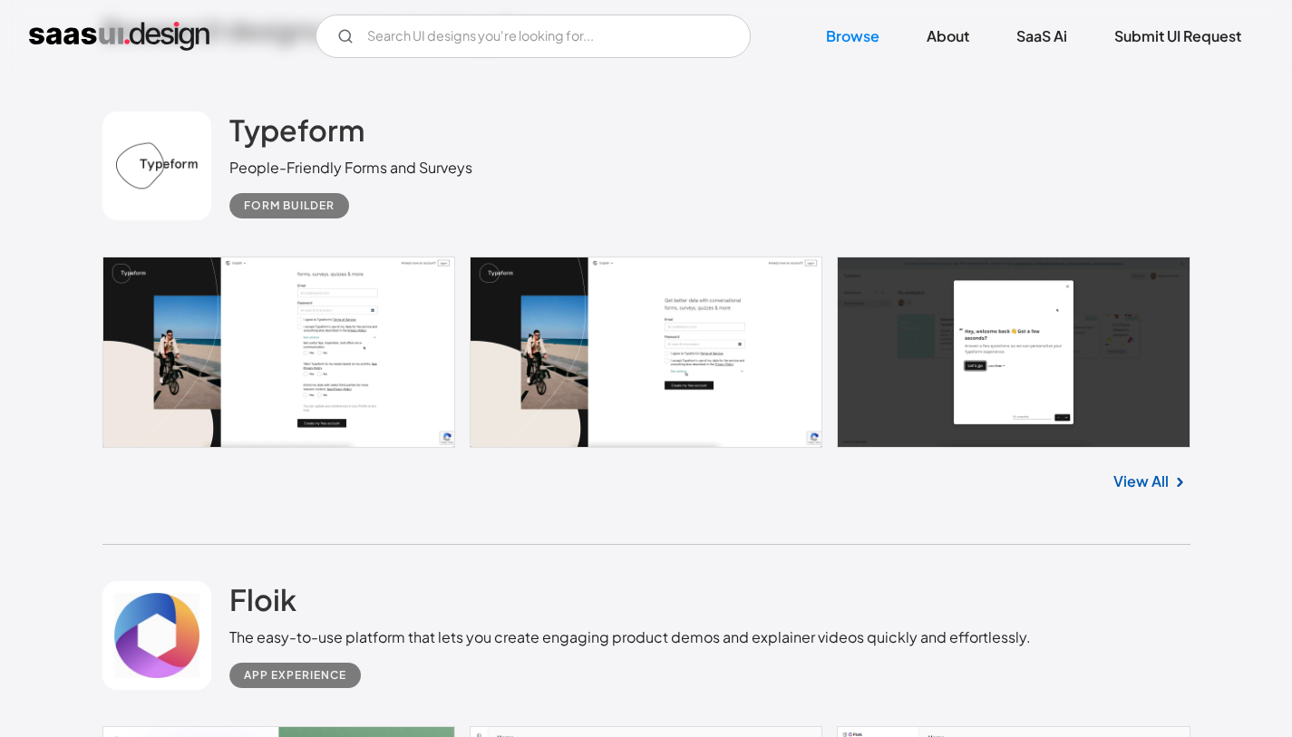 The width and height of the screenshot is (1292, 737). Describe the element at coordinates (1042, 36) in the screenshot. I see `a: SaaS Ai` at that location.